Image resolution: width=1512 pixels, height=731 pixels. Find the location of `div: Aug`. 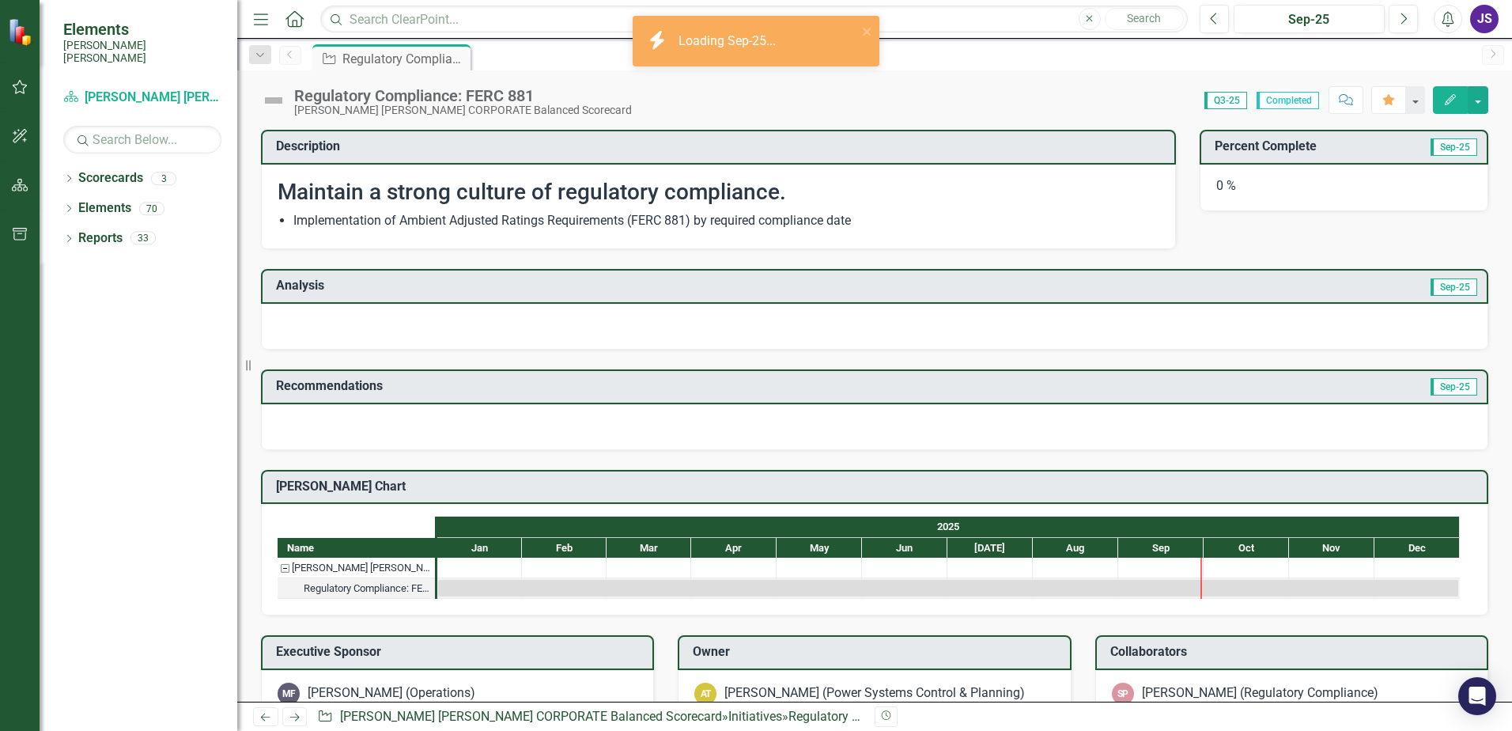

div: Aug is located at coordinates (1075, 548).